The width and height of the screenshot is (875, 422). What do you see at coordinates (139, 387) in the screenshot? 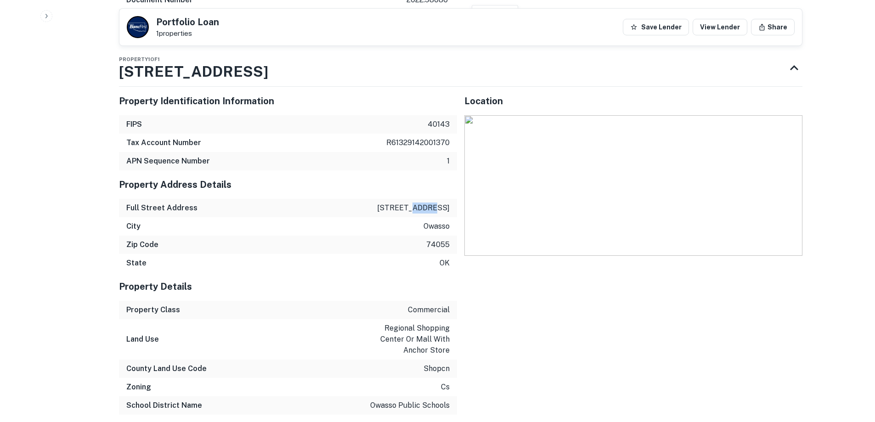
I see `h6: Zoning` at bounding box center [139, 387].